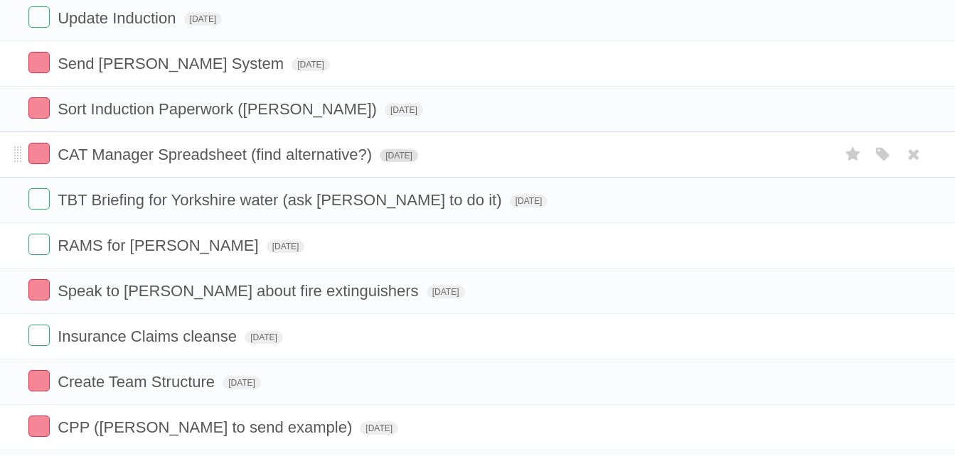 The width and height of the screenshot is (955, 456). I want to click on span: Create Team Structure, so click(138, 382).